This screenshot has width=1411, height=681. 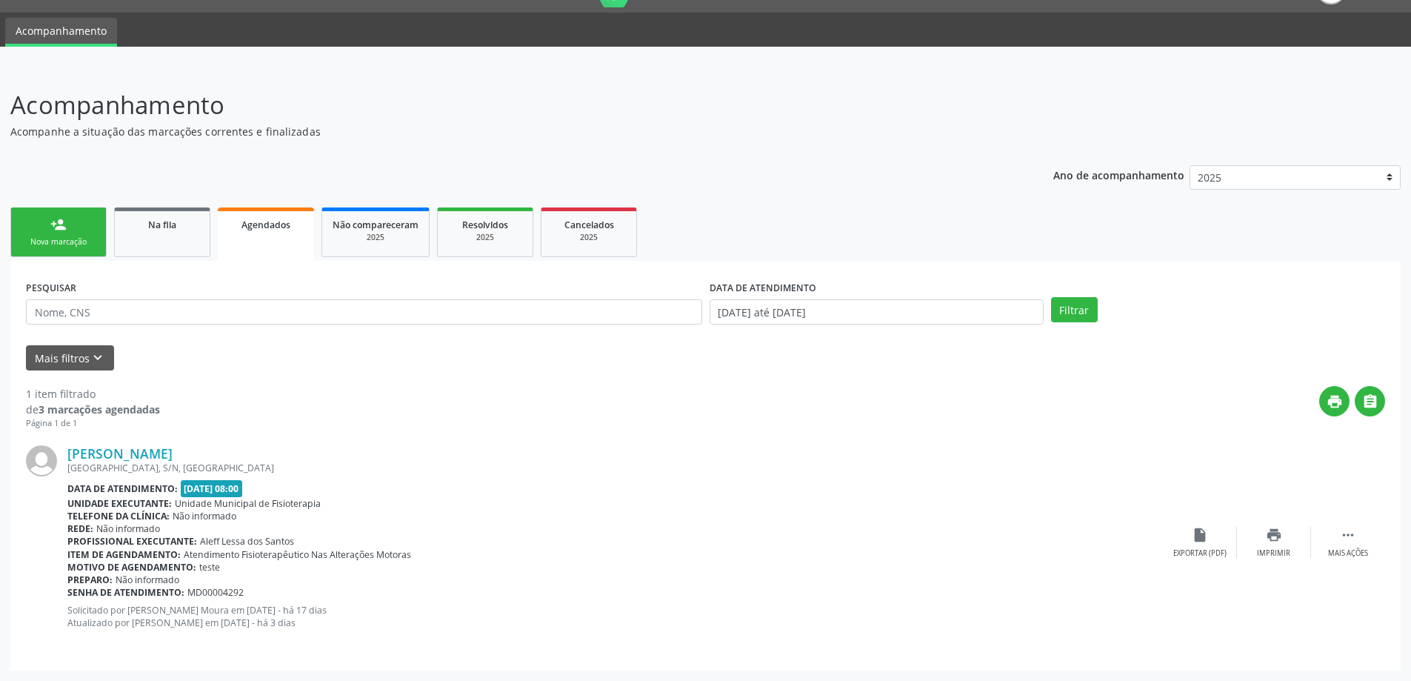 I want to click on button: Filtrar, so click(x=1074, y=310).